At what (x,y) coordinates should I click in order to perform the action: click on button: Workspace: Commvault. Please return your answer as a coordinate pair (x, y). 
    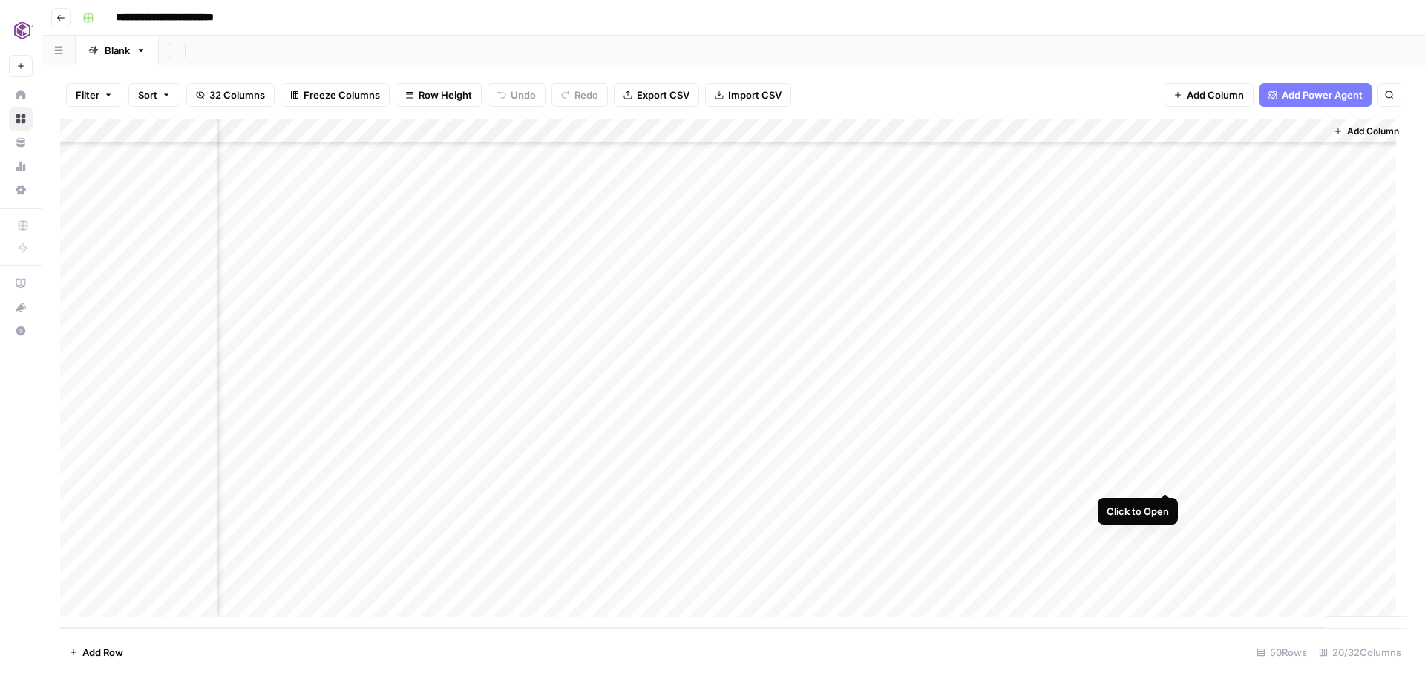
    Looking at the image, I should click on (21, 30).